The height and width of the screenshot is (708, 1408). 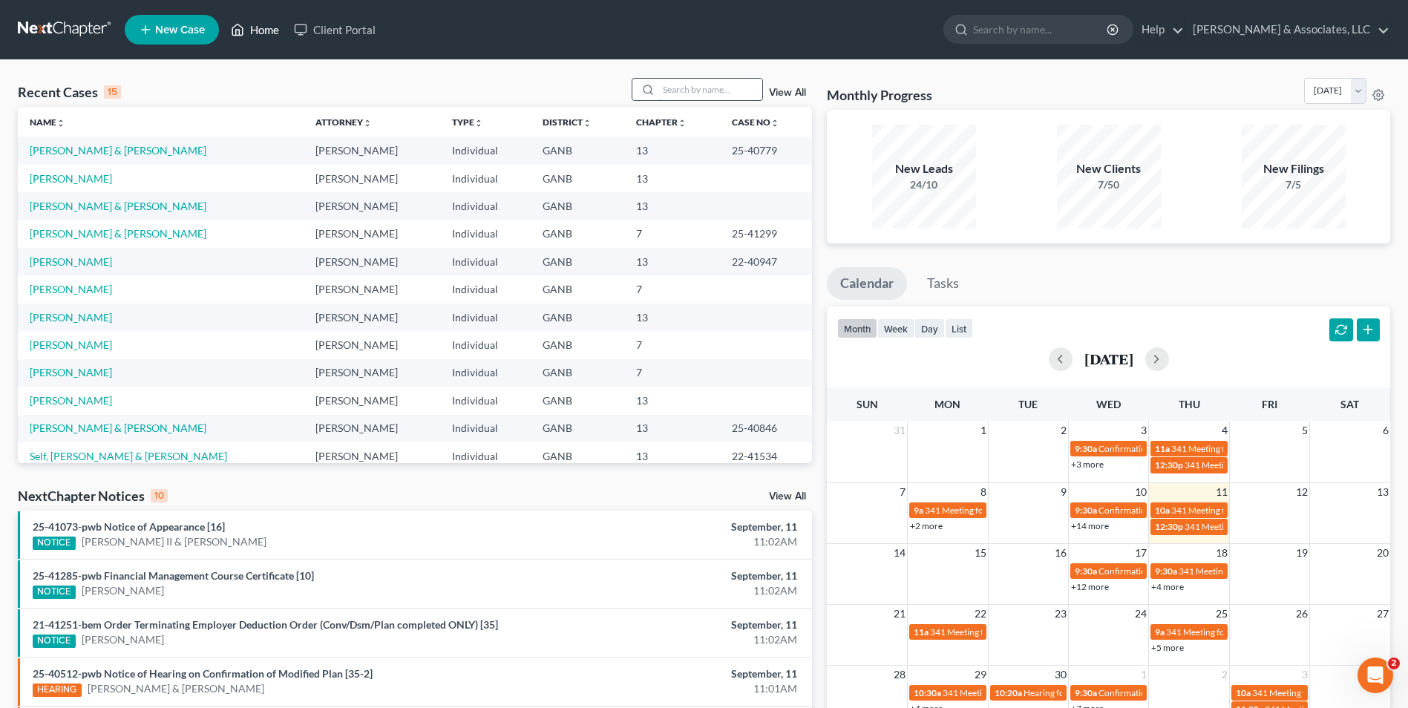 I want to click on a: Case Nounfold_more, so click(x=755, y=122).